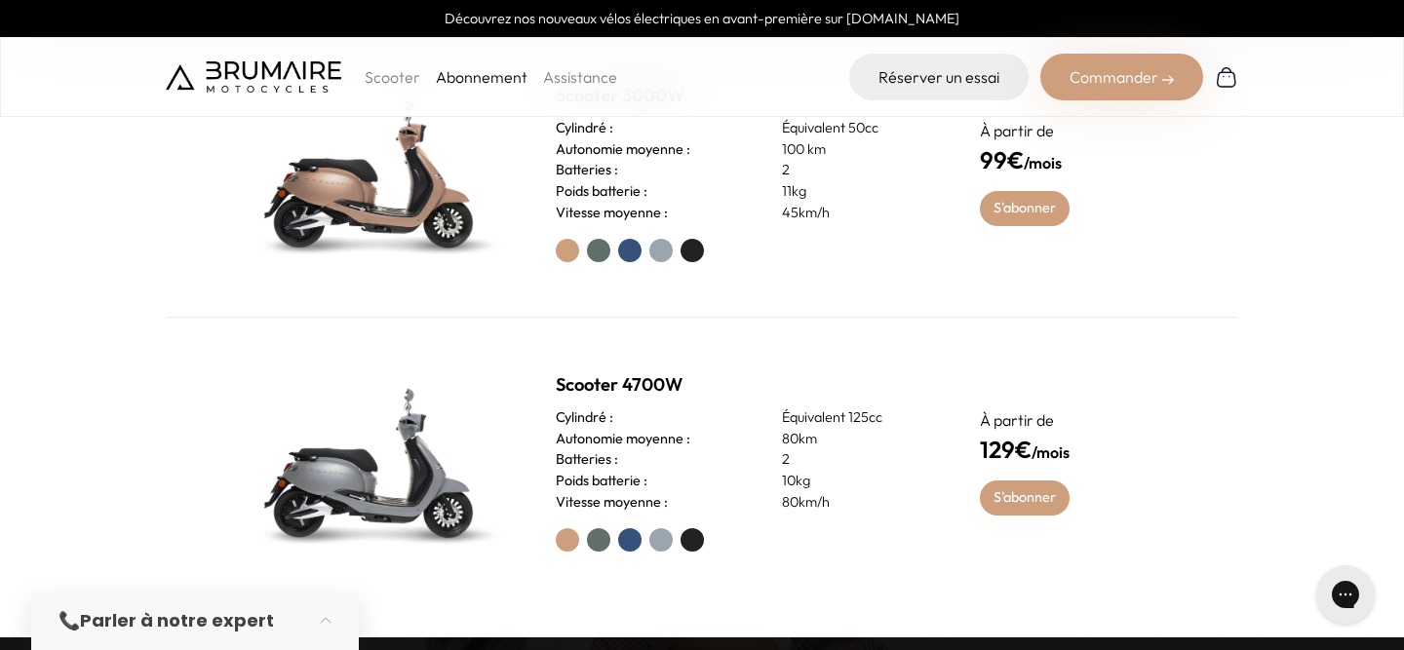 Image resolution: width=1404 pixels, height=650 pixels. What do you see at coordinates (254, 77) in the screenshot?
I see `img: Brumaire Motocycles` at bounding box center [254, 77].